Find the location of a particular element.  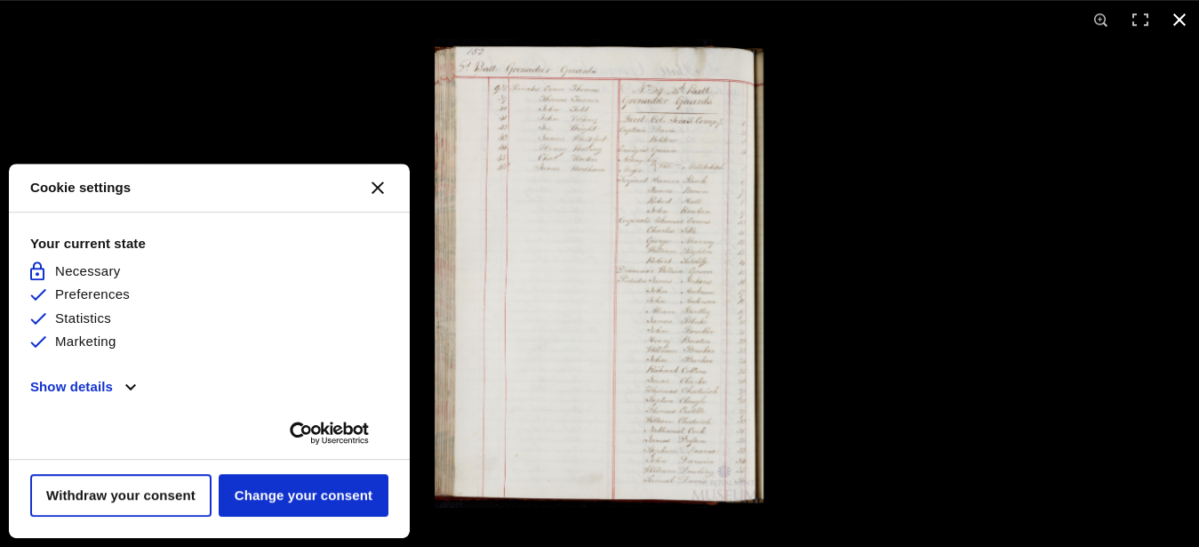

button: Close CMP widget is located at coordinates (378, 188).